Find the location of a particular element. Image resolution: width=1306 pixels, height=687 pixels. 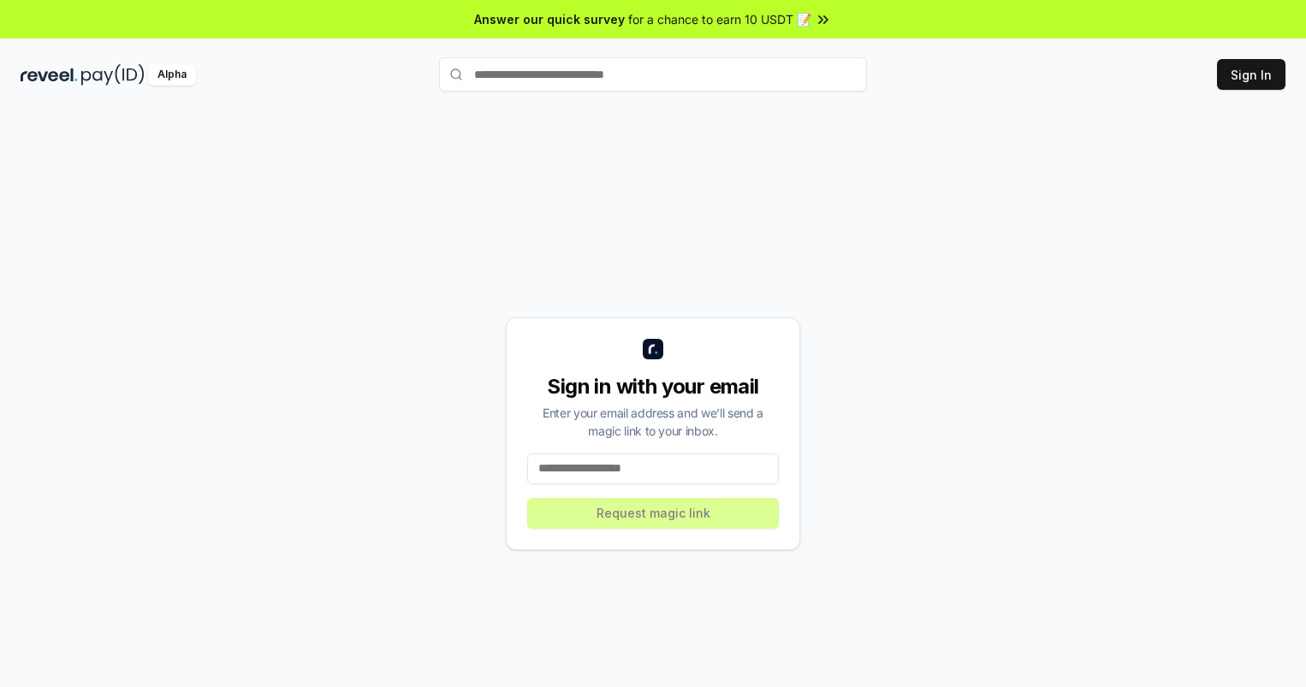

img: pay_id is located at coordinates (113, 74).